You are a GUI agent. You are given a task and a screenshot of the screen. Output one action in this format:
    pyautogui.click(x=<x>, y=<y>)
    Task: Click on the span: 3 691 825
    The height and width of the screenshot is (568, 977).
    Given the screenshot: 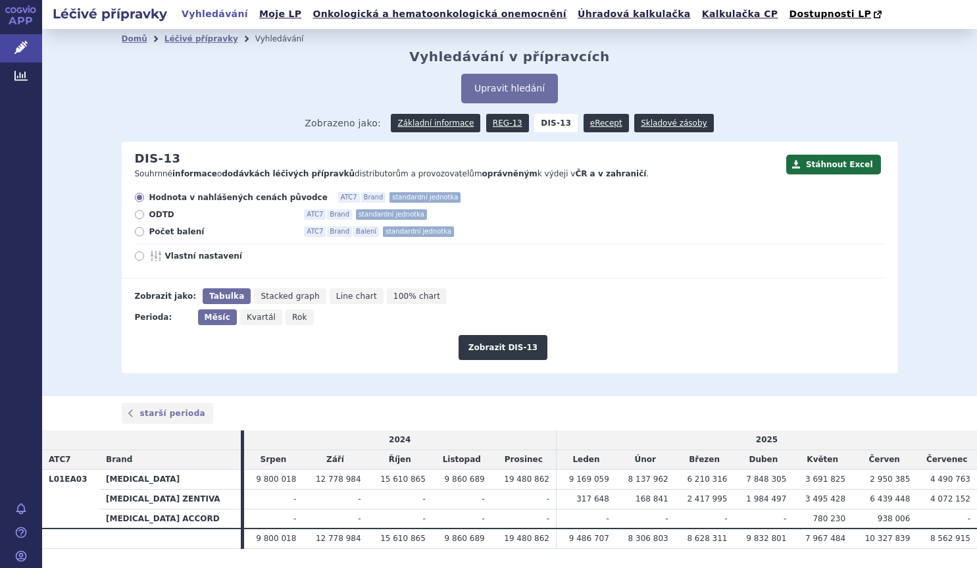 What is the action you would take?
    pyautogui.click(x=825, y=479)
    